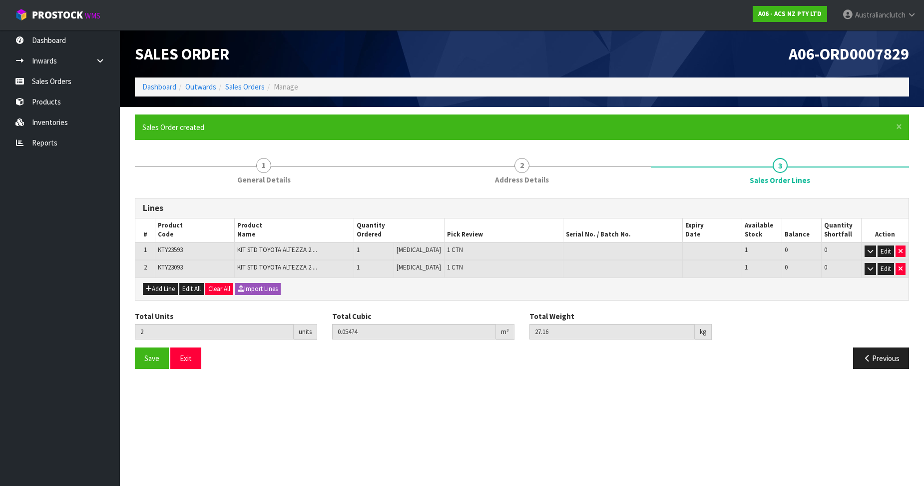 This screenshot has width=924, height=486. I want to click on th: Pick Review, so click(504, 230).